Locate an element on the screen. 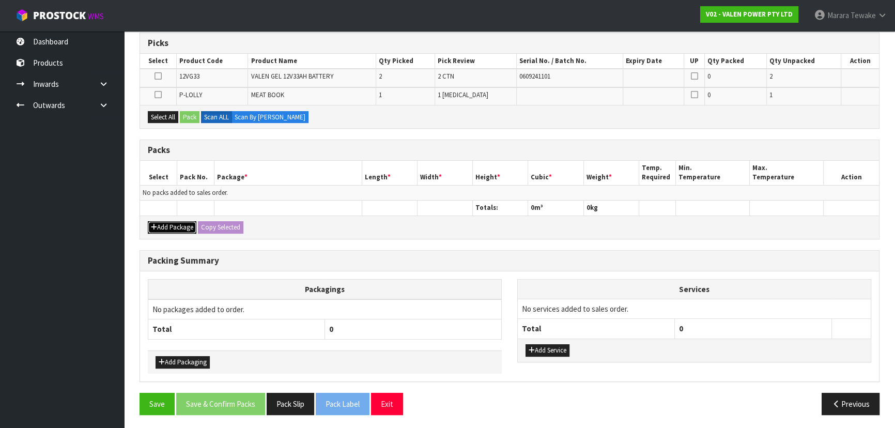  span: 2 CTN is located at coordinates (446, 76).